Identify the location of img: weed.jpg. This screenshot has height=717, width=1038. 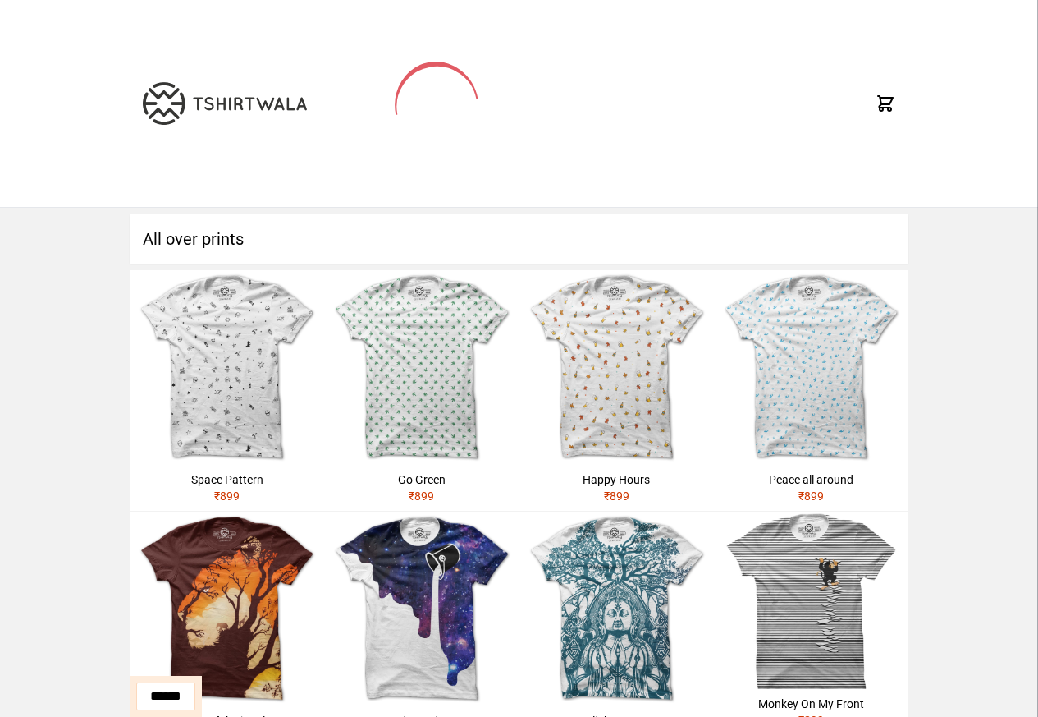
(421, 367).